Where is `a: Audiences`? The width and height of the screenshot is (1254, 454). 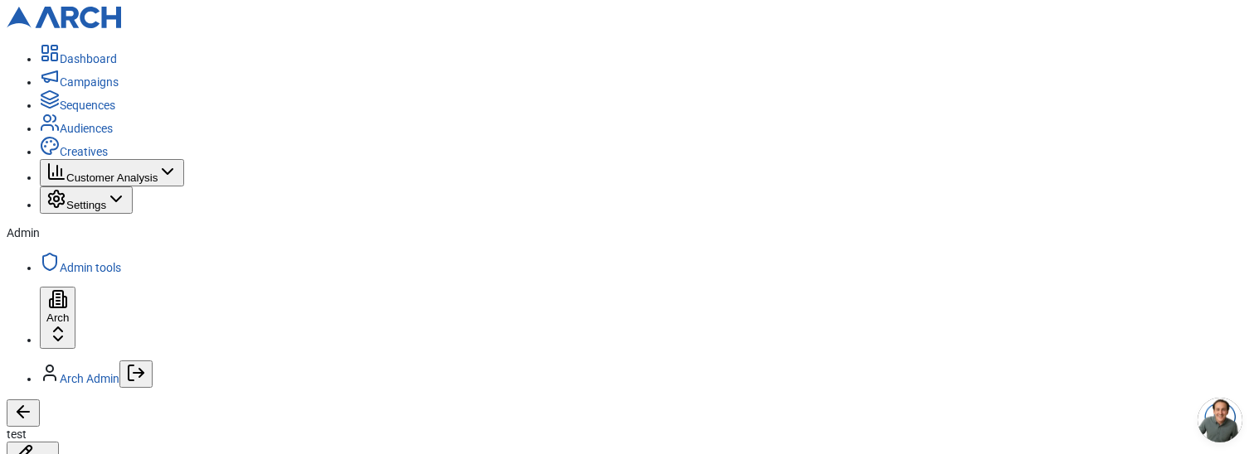 a: Audiences is located at coordinates (76, 129).